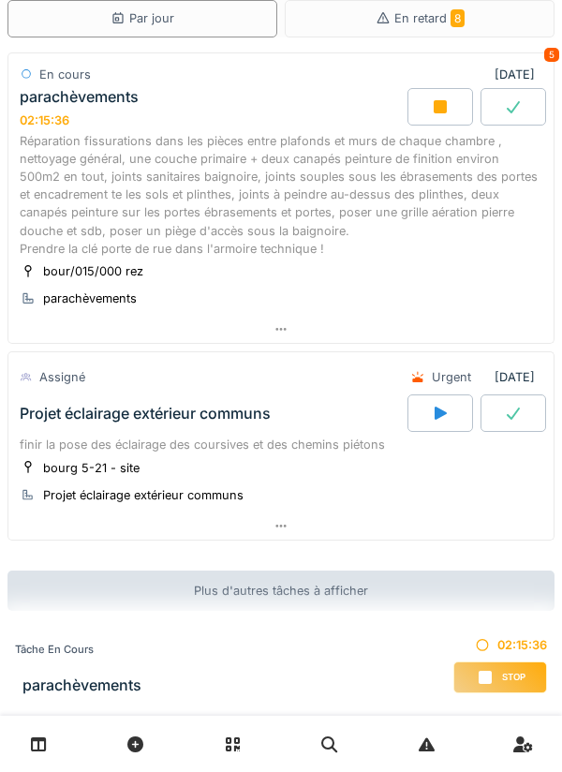 The width and height of the screenshot is (562, 772). I want to click on div: Urgent, so click(452, 377).